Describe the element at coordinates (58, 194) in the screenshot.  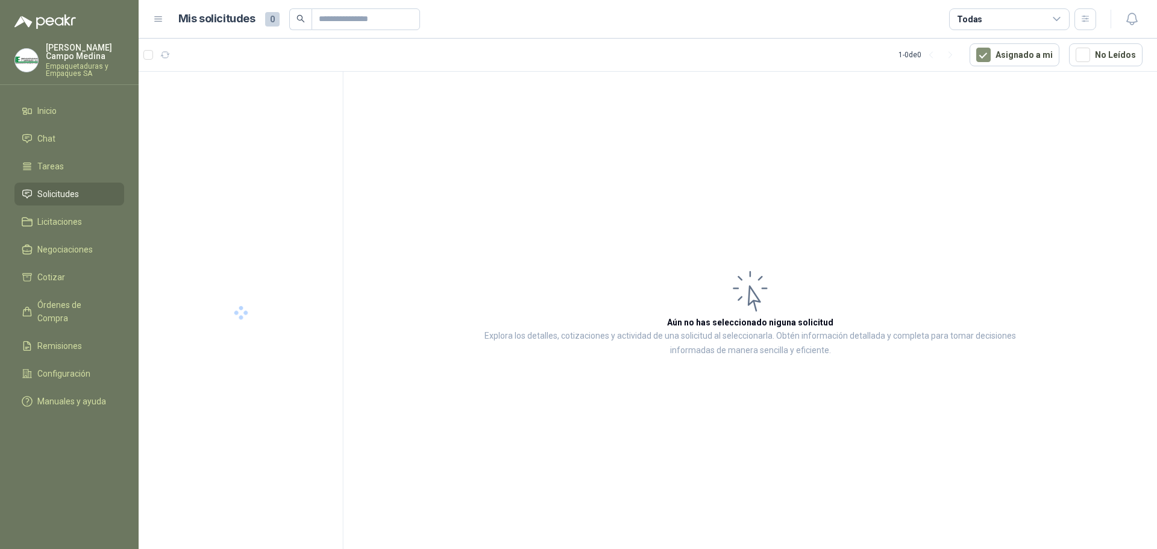
I see `span: Solicitudes` at that location.